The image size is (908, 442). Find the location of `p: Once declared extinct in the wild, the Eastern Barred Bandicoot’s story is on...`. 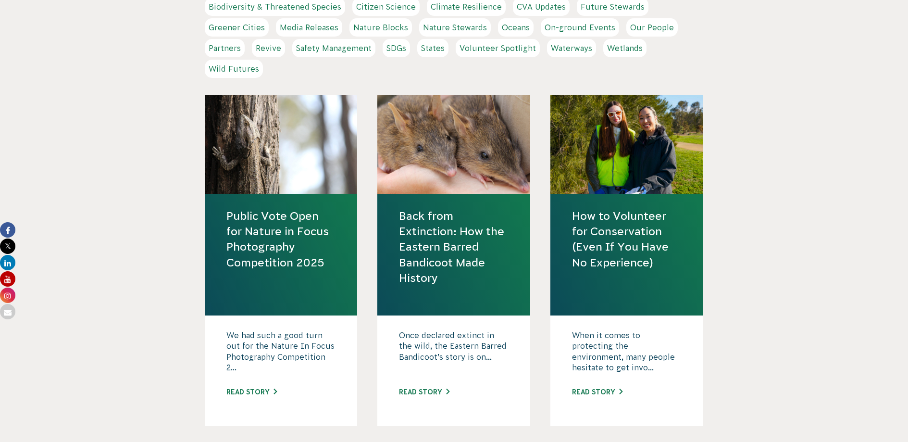

p: Once declared extinct in the wild, the Eastern Barred Bandicoot’s story is on... is located at coordinates (454, 354).